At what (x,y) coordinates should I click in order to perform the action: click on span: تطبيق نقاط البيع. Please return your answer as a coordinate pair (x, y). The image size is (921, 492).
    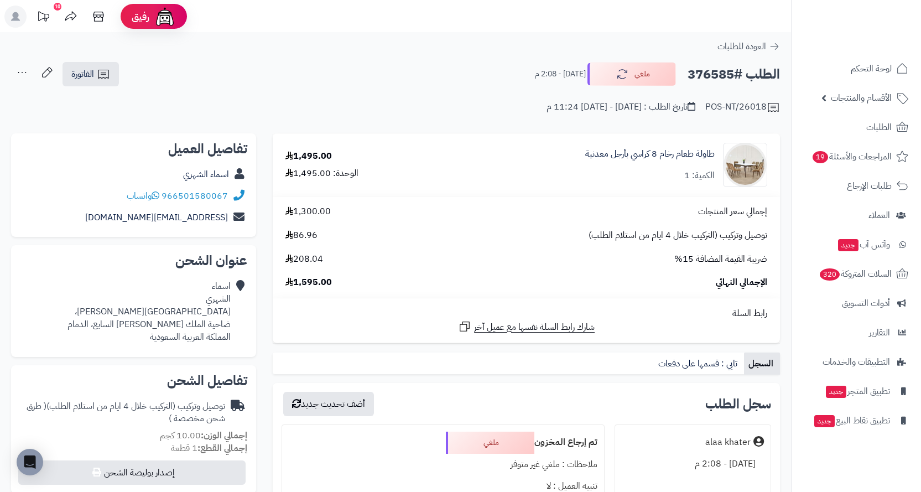
    Looking at the image, I should click on (851, 420).